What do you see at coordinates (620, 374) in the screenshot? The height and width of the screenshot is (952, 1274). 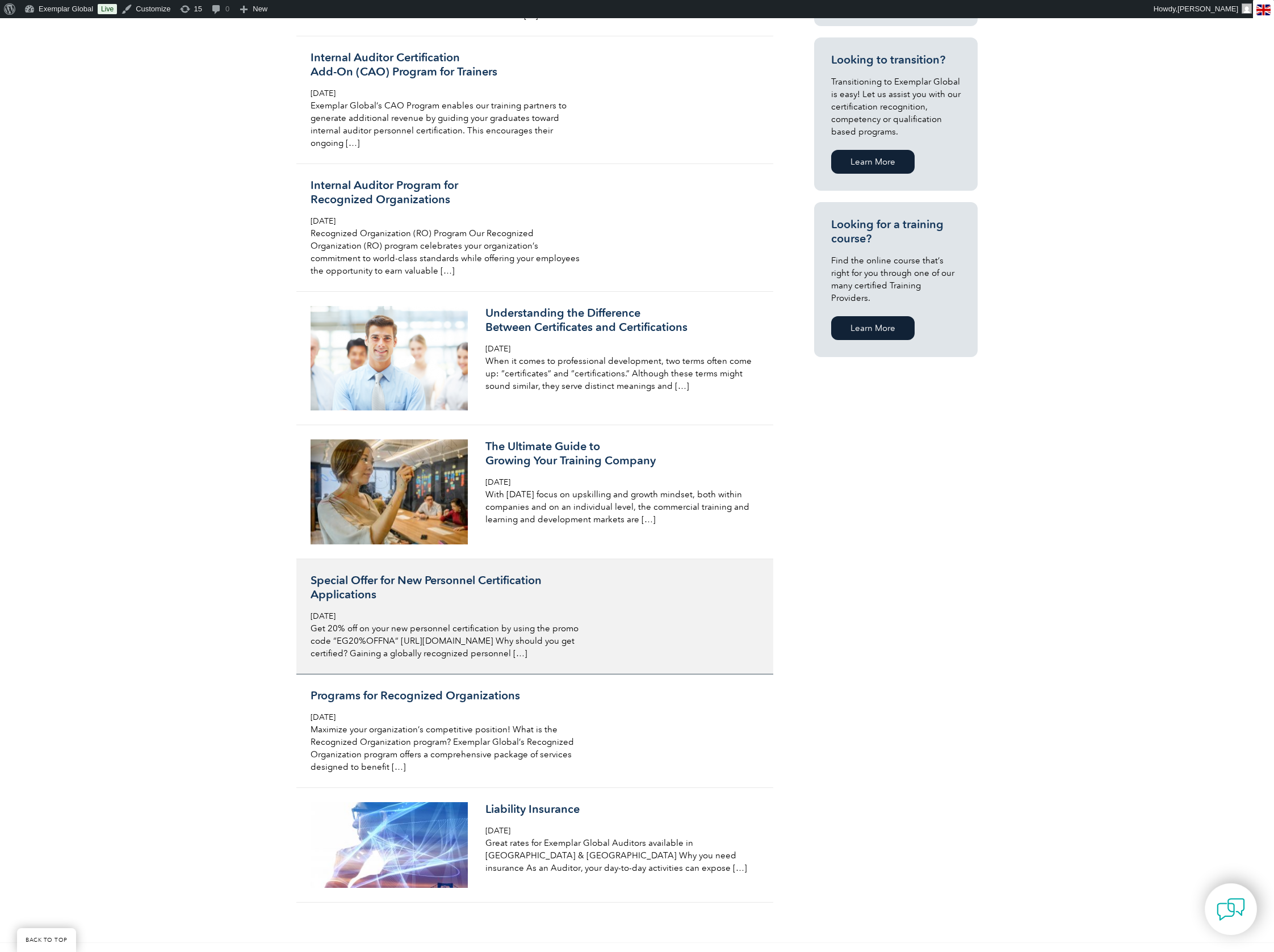 I see `p: When it comes to professional development, two terms often come up: “certificates” and “certifica...` at bounding box center [620, 374].